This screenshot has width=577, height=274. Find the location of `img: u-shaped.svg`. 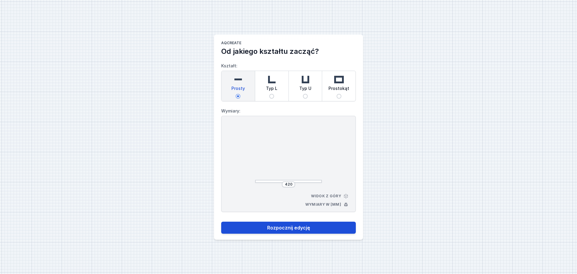

img: u-shaped.svg is located at coordinates (305, 79).